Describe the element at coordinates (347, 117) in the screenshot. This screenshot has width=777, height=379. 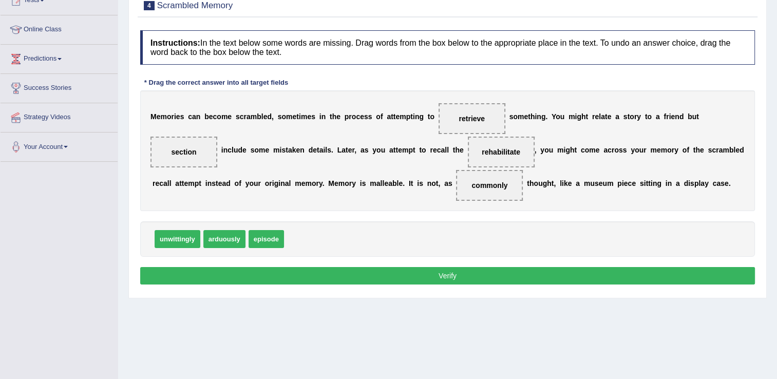
I see `b: p` at that location.